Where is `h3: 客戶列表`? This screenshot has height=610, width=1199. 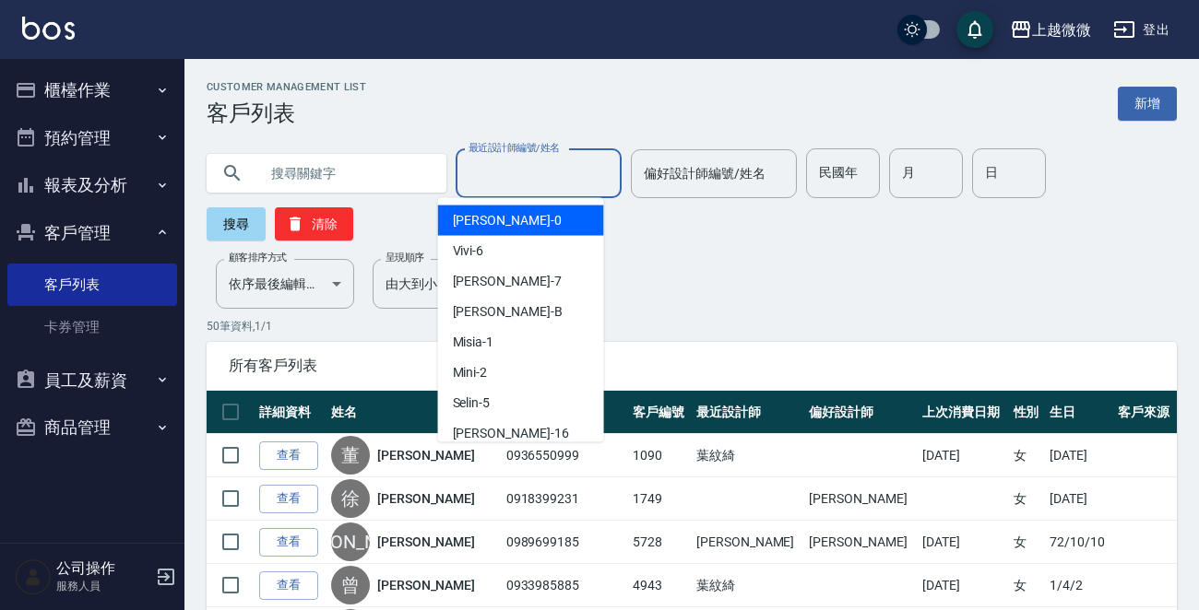 h3: 客戶列表 is located at coordinates (286, 113).